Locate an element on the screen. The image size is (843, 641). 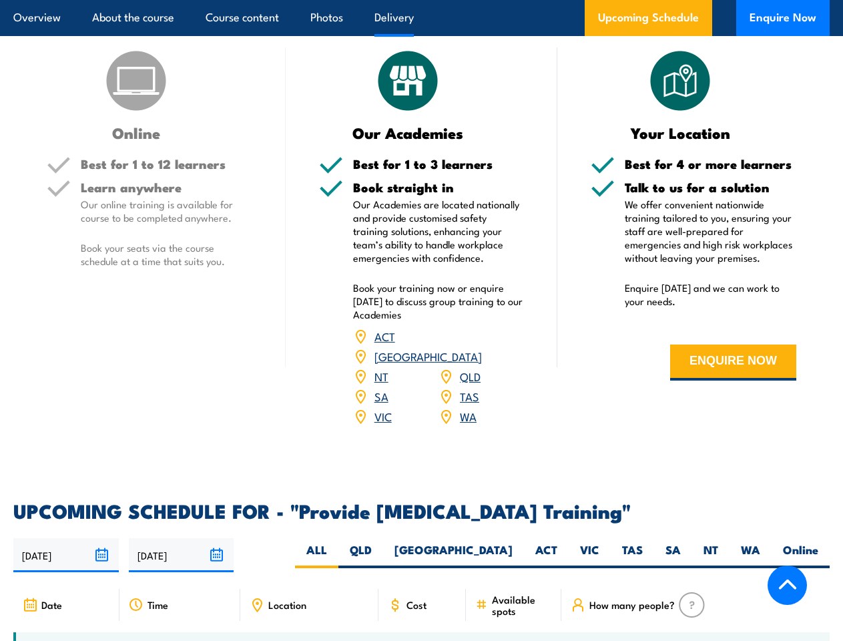
span: Available spots is located at coordinates (522, 605).